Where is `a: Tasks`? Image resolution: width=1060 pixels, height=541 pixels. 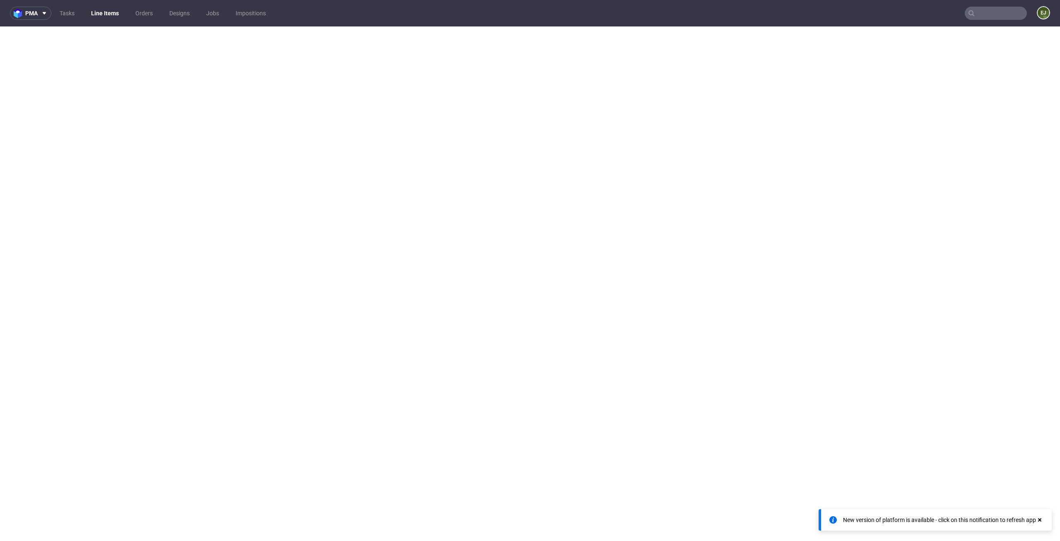 a: Tasks is located at coordinates (67, 13).